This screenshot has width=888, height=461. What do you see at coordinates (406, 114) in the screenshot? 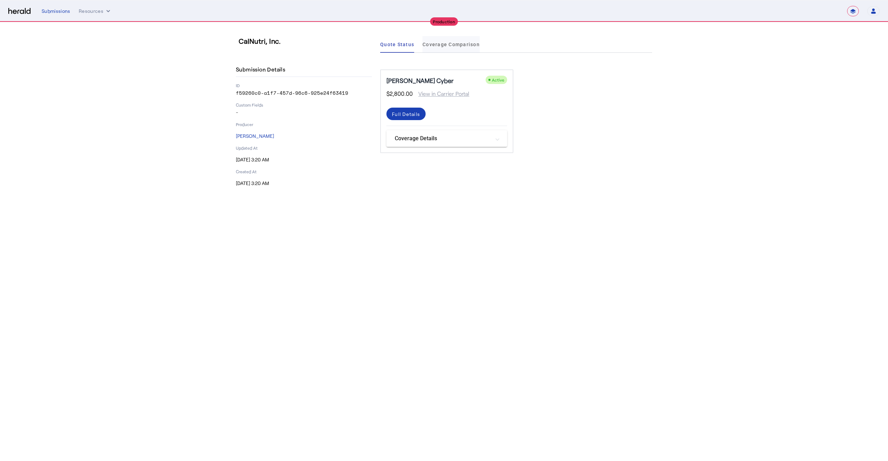
I see `div: Full Details` at bounding box center [406, 114].